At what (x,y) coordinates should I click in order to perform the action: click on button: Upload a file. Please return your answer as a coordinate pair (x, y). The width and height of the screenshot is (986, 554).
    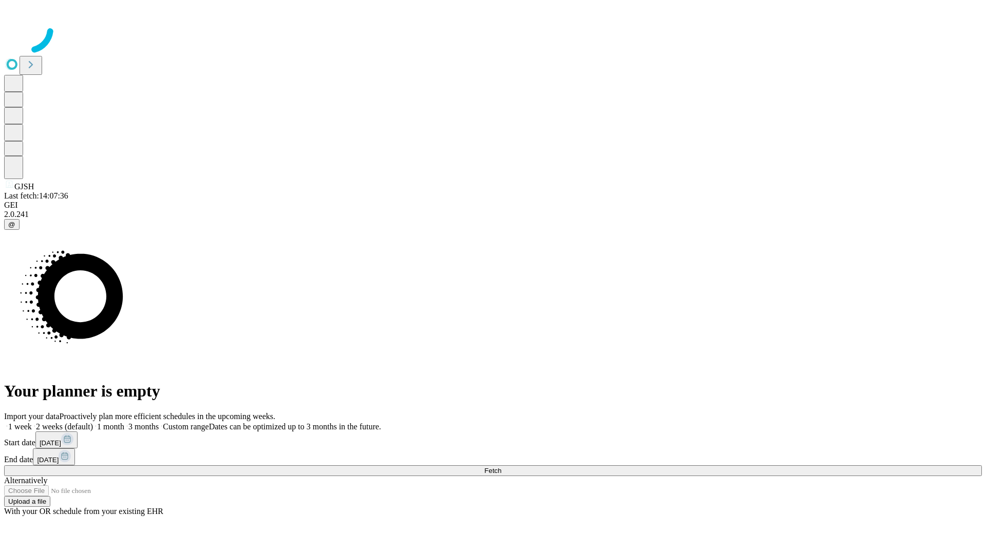
    Looking at the image, I should click on (27, 502).